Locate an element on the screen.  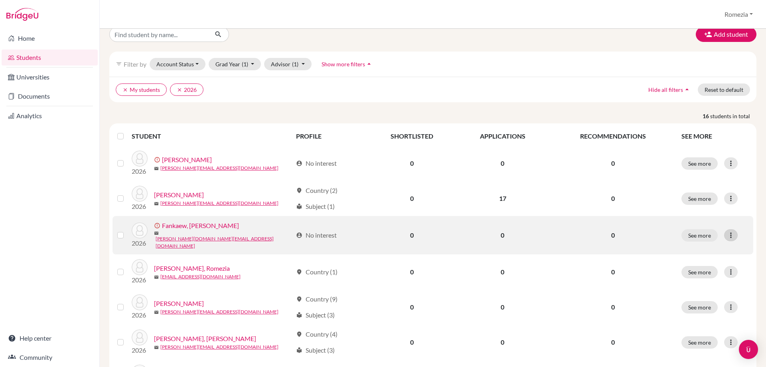
th: APPLICATIONS is located at coordinates (502, 136).